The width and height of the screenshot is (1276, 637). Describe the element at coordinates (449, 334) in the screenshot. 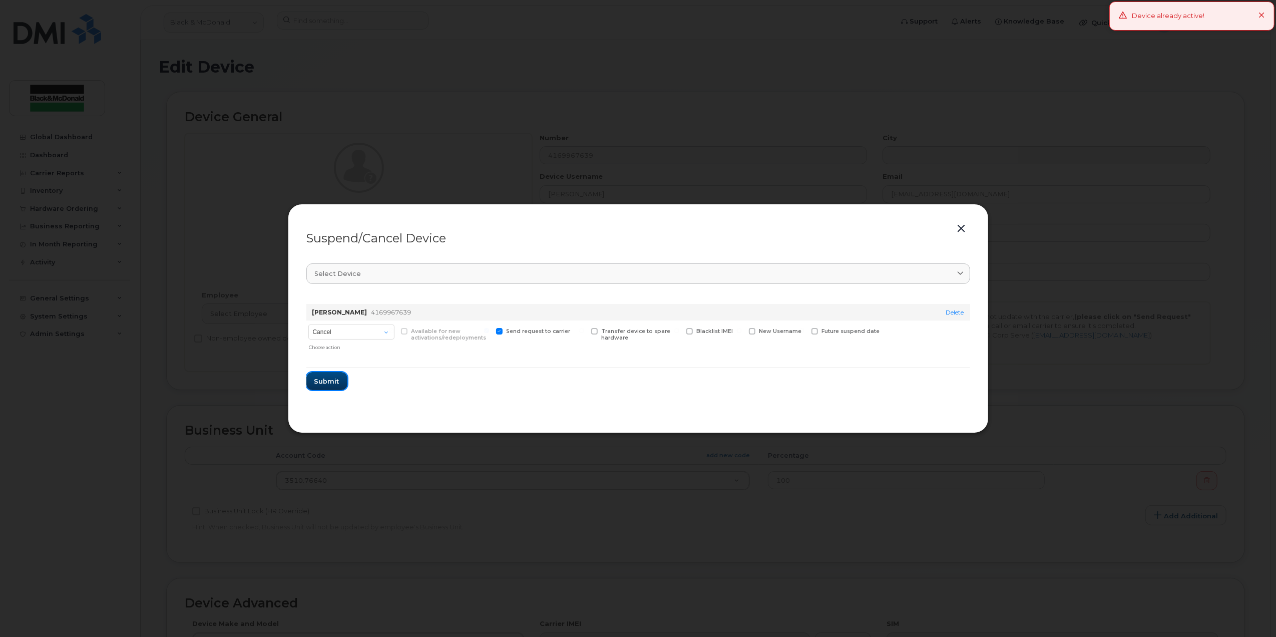

I see `span: Available for new activations/redeployments` at that location.